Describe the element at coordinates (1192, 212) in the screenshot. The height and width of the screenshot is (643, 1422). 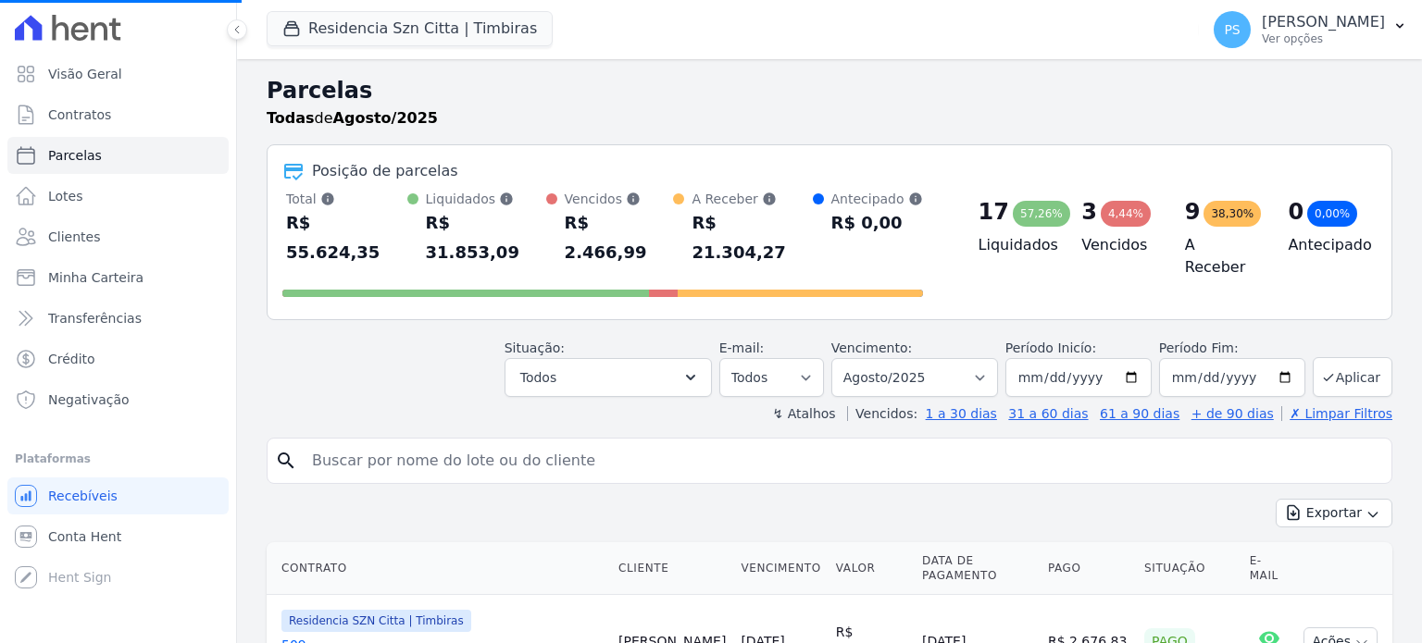
I see `div: 9` at that location.